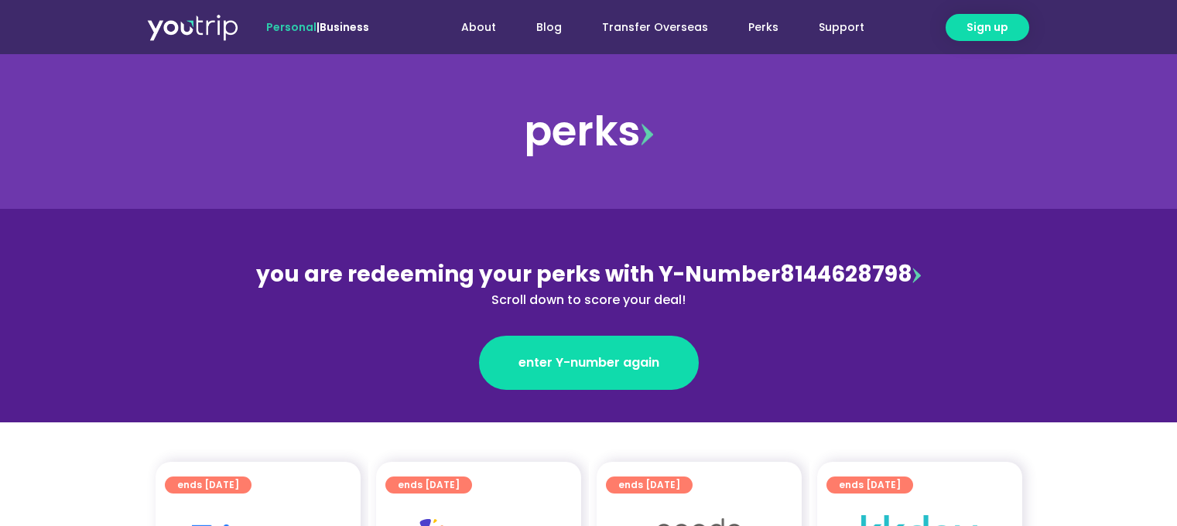 This screenshot has height=526, width=1177. What do you see at coordinates (841, 27) in the screenshot?
I see `a: Support` at bounding box center [841, 27].